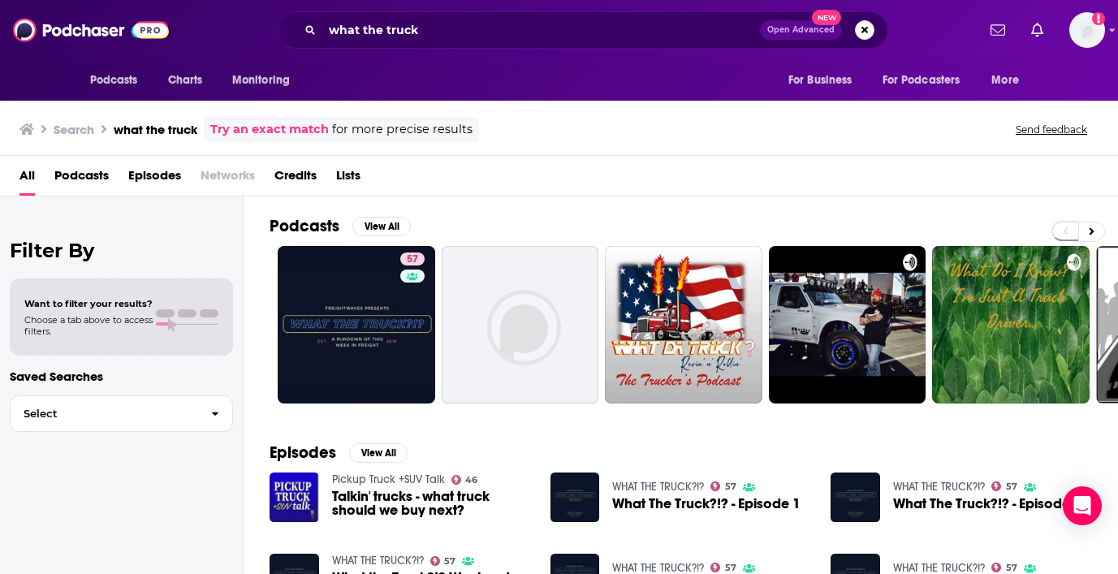  Describe the element at coordinates (104, 413) in the screenshot. I see `span: Select` at that location.